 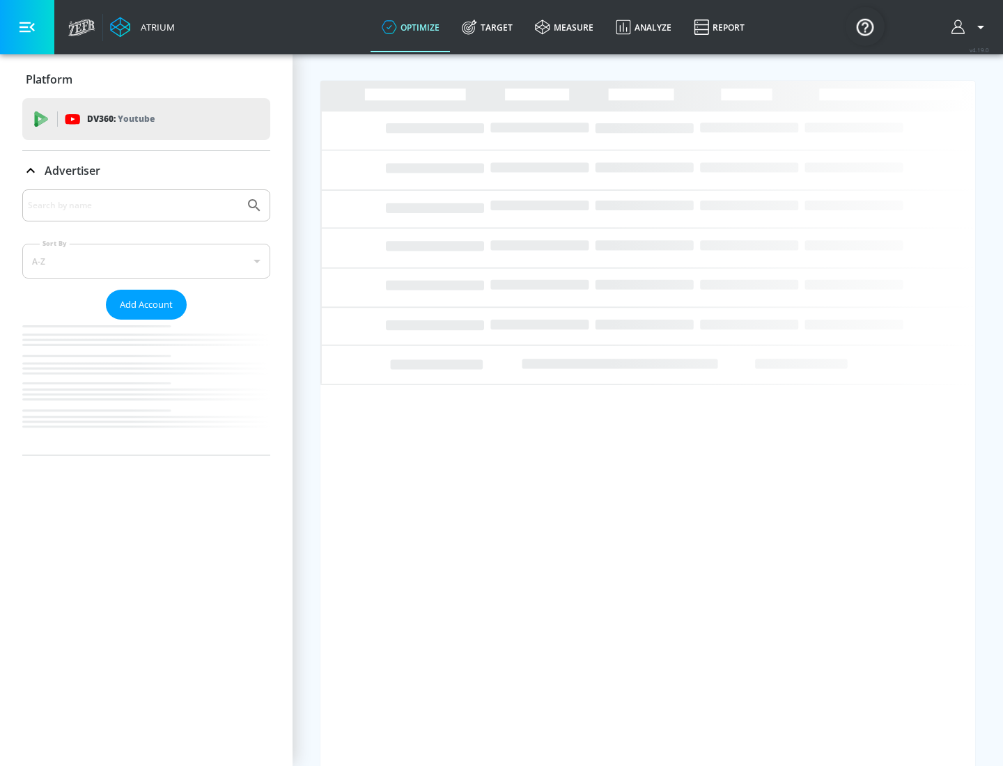 What do you see at coordinates (643, 27) in the screenshot?
I see `a: Analyze` at bounding box center [643, 27].